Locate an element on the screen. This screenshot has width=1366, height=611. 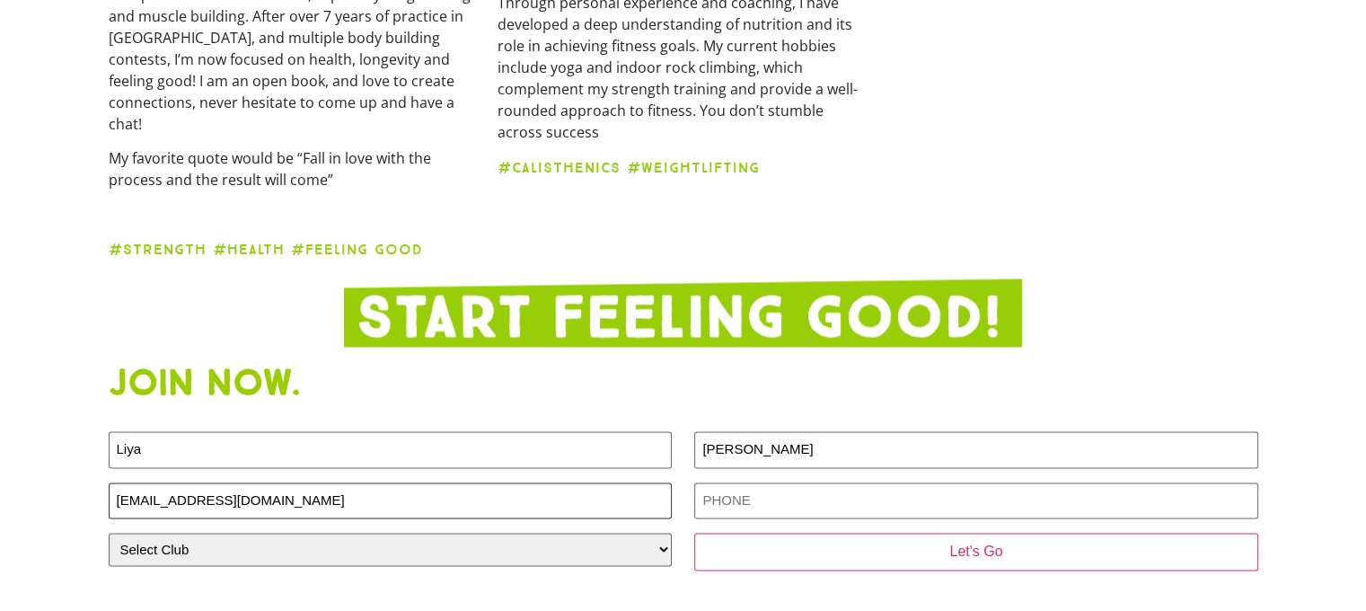
p: My favorite quote would be “Fall in love with the process and the result will come” is located at coordinates (294, 169).